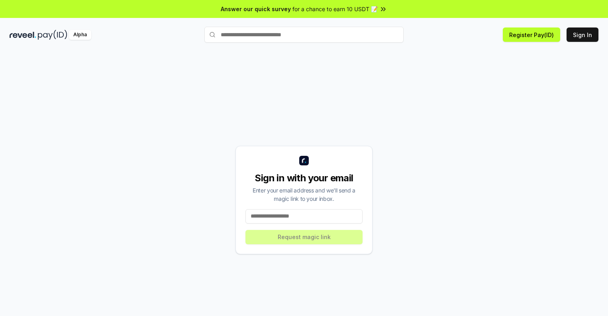  What do you see at coordinates (23, 35) in the screenshot?
I see `img: reveel_dark` at bounding box center [23, 35].